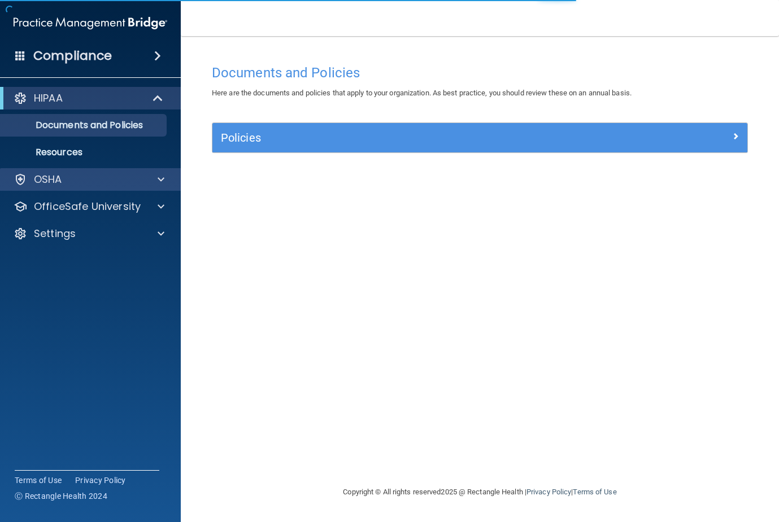 This screenshot has width=779, height=522. What do you see at coordinates (84, 152) in the screenshot?
I see `p: Resources` at bounding box center [84, 152].